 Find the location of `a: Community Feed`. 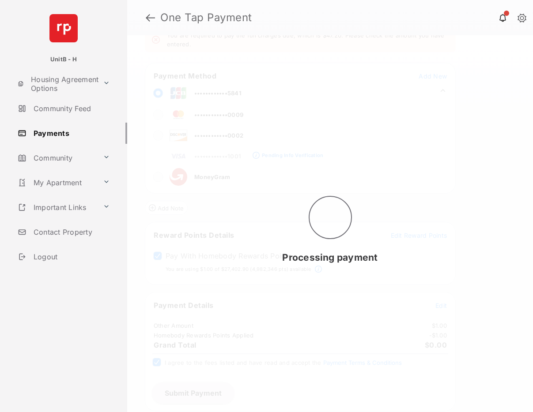

a: Community Feed is located at coordinates (71, 109).